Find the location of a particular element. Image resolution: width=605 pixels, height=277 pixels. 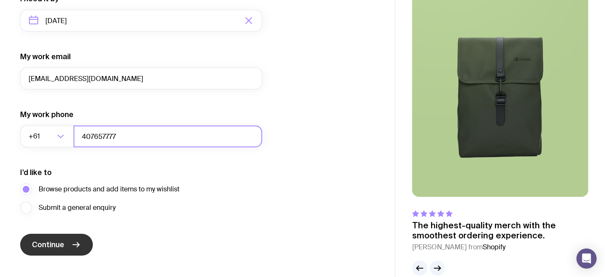

span: +61 is located at coordinates (35, 137).